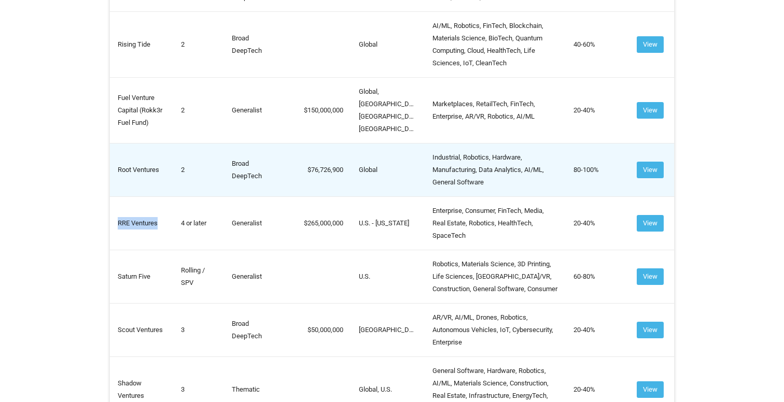 The image size is (784, 402). I want to click on td: U.S., so click(388, 276).